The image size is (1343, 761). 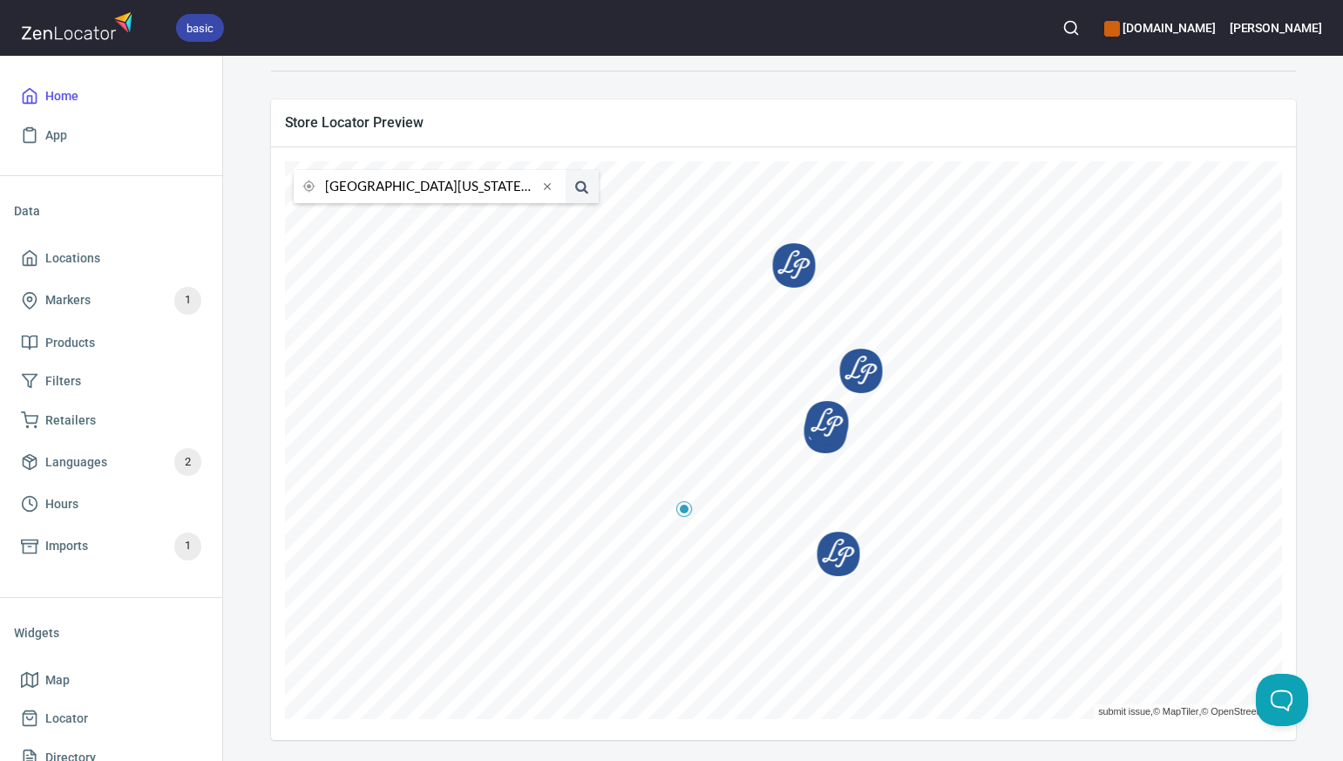 I want to click on span: Imports, so click(x=66, y=546).